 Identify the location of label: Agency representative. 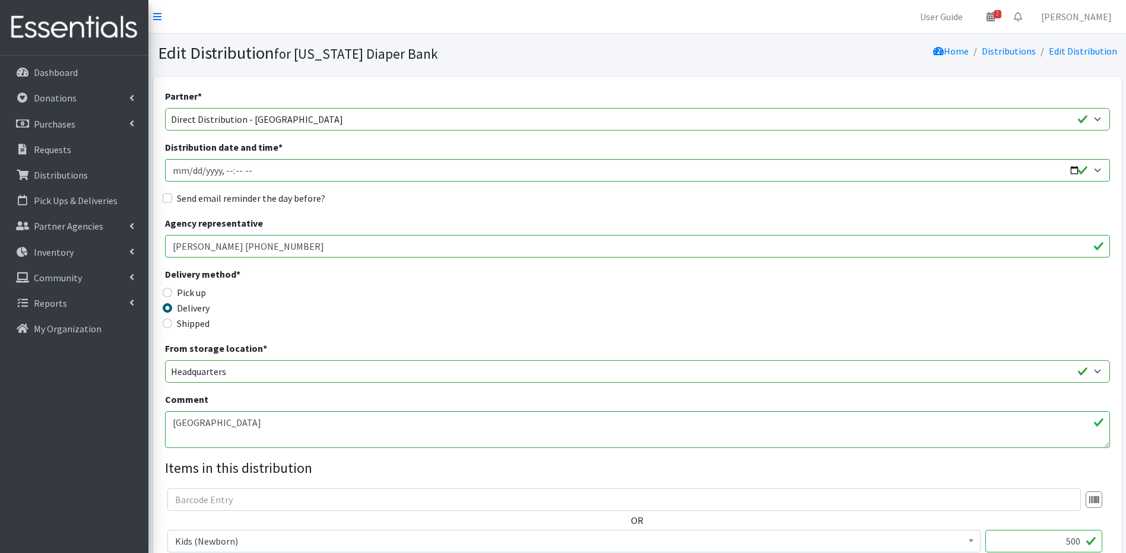
(214, 223).